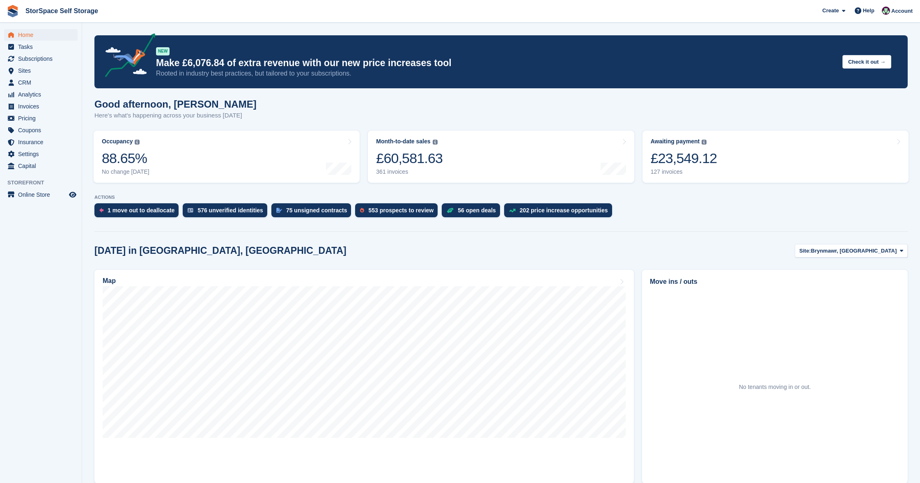 The width and height of the screenshot is (920, 483). What do you see at coordinates (279, 210) in the screenshot?
I see `img: contract_signature_icon-13c848040528278c33f63329250d36e43548de30e8caae1d1a13099fd9432cc5.svg` at bounding box center [279, 210].